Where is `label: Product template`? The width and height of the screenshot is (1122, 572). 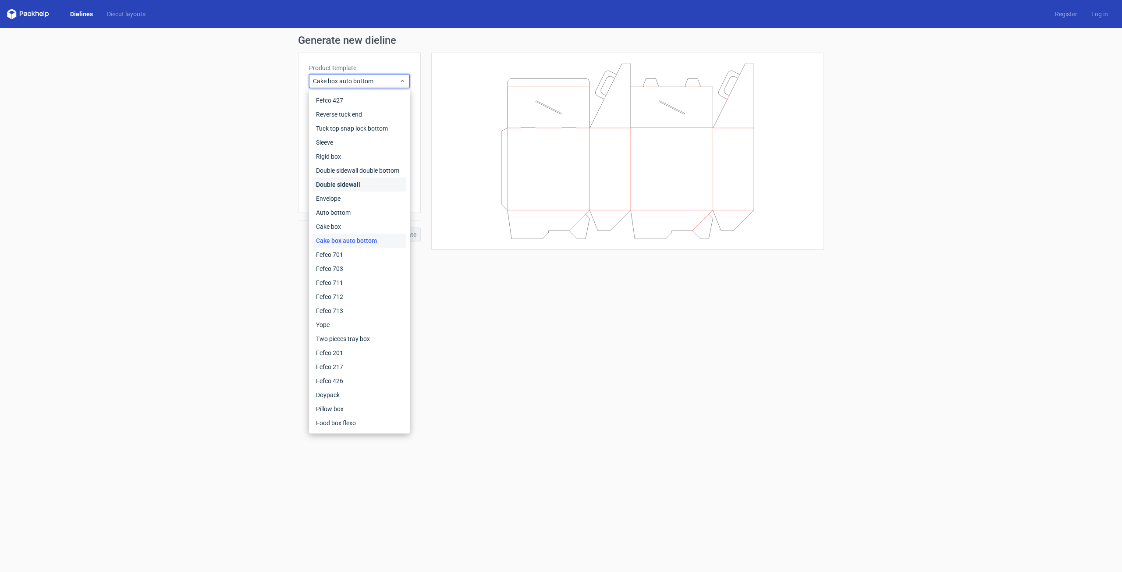 label: Product template is located at coordinates (360, 68).